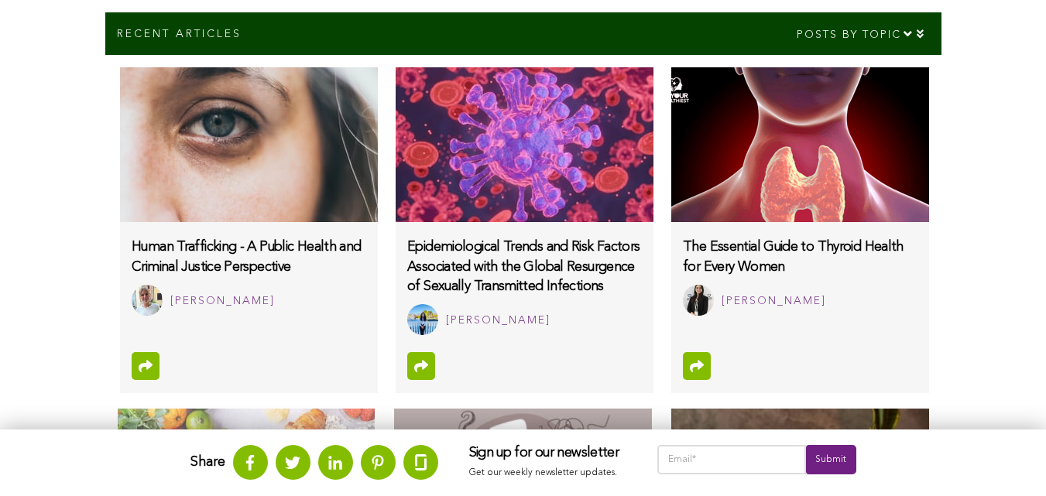 This screenshot has height=496, width=1046. Describe the element at coordinates (1008, 459) in the screenshot. I see `div: Chat Widget` at that location.